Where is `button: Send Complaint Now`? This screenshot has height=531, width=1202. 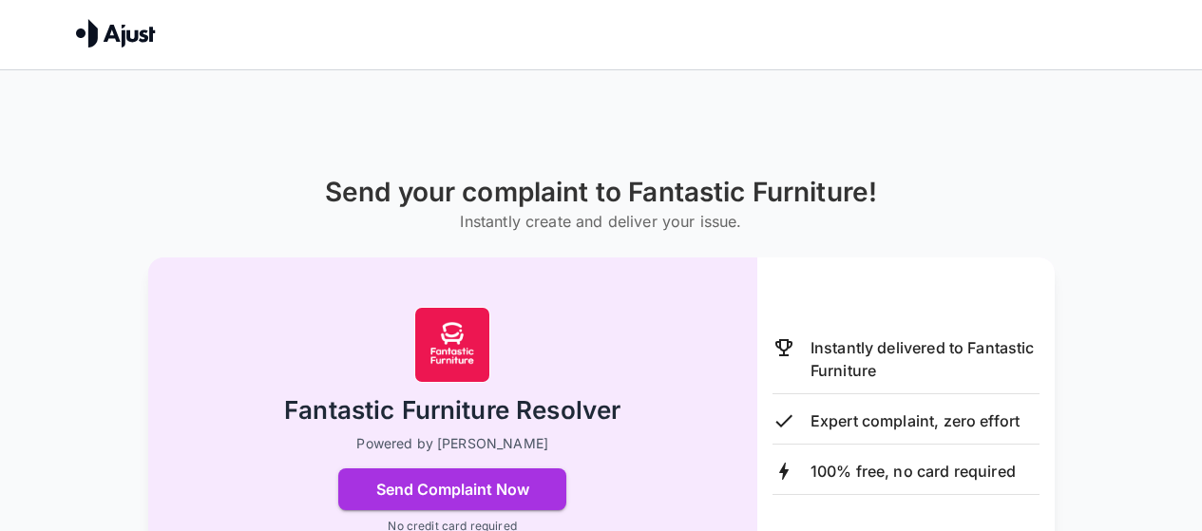 button: Send Complaint Now is located at coordinates (452, 489).